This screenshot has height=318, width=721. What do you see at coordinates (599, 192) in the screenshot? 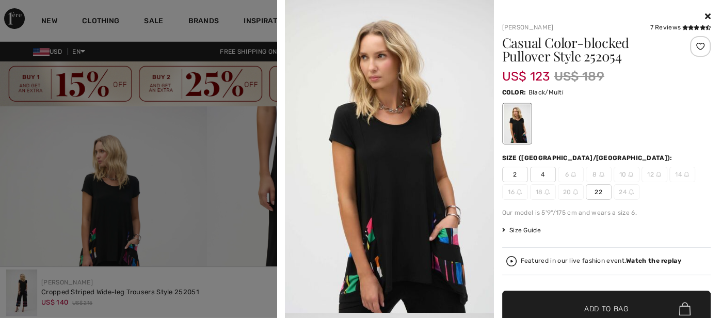
I see `span: 22` at bounding box center [599, 192].